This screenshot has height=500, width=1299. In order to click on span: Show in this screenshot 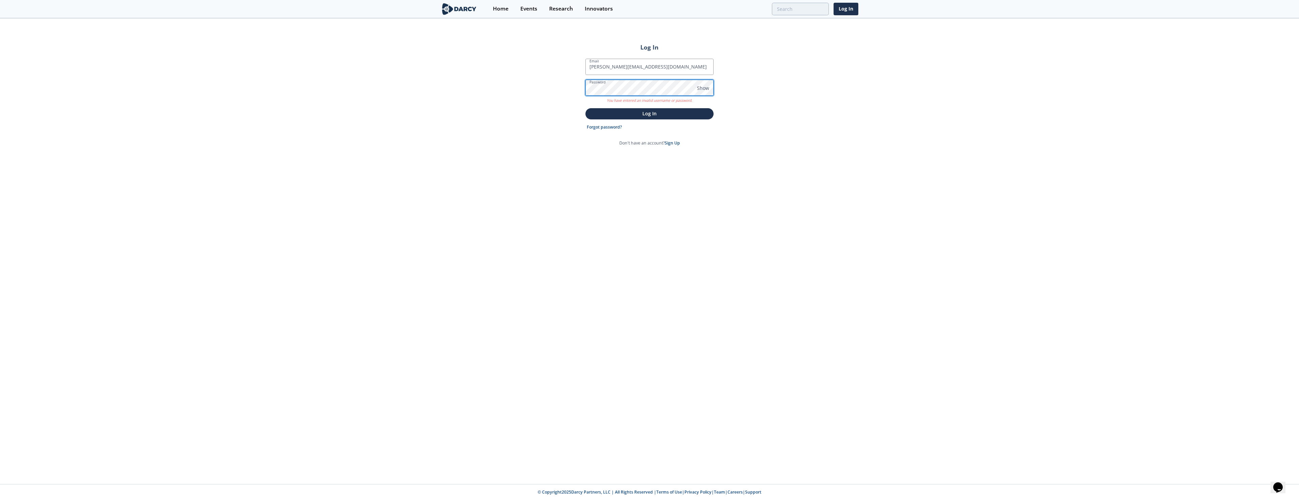, I will do `click(703, 88)`.